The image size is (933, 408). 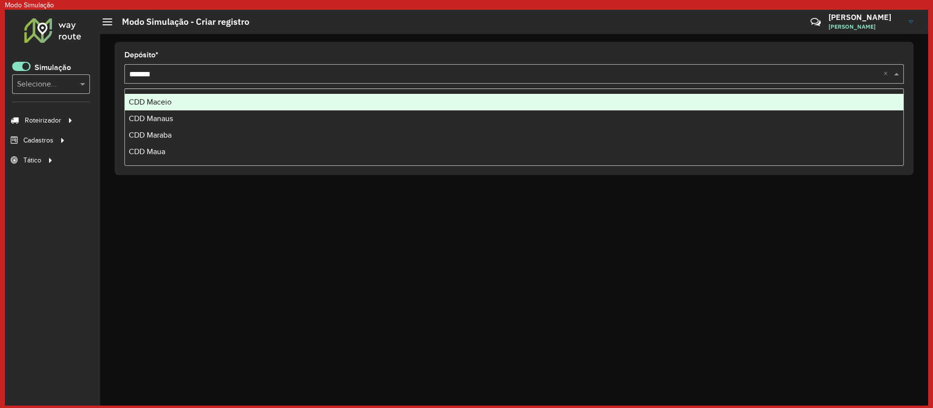 I want to click on span: CDD Manaus, so click(x=151, y=118).